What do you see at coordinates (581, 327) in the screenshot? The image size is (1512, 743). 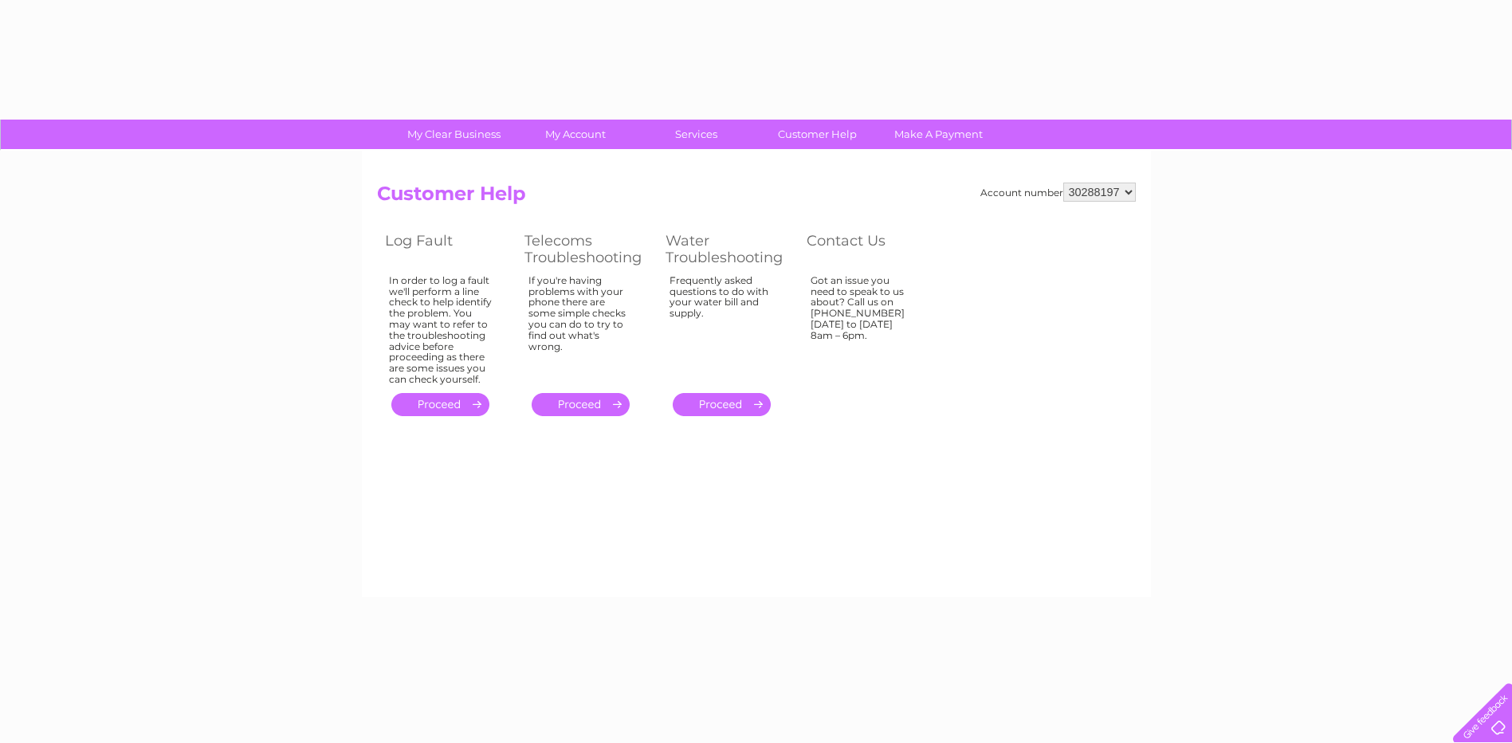 I see `div: If you're having problems with your phone there are some simple checks you can do to try to find ...` at bounding box center [581, 327].